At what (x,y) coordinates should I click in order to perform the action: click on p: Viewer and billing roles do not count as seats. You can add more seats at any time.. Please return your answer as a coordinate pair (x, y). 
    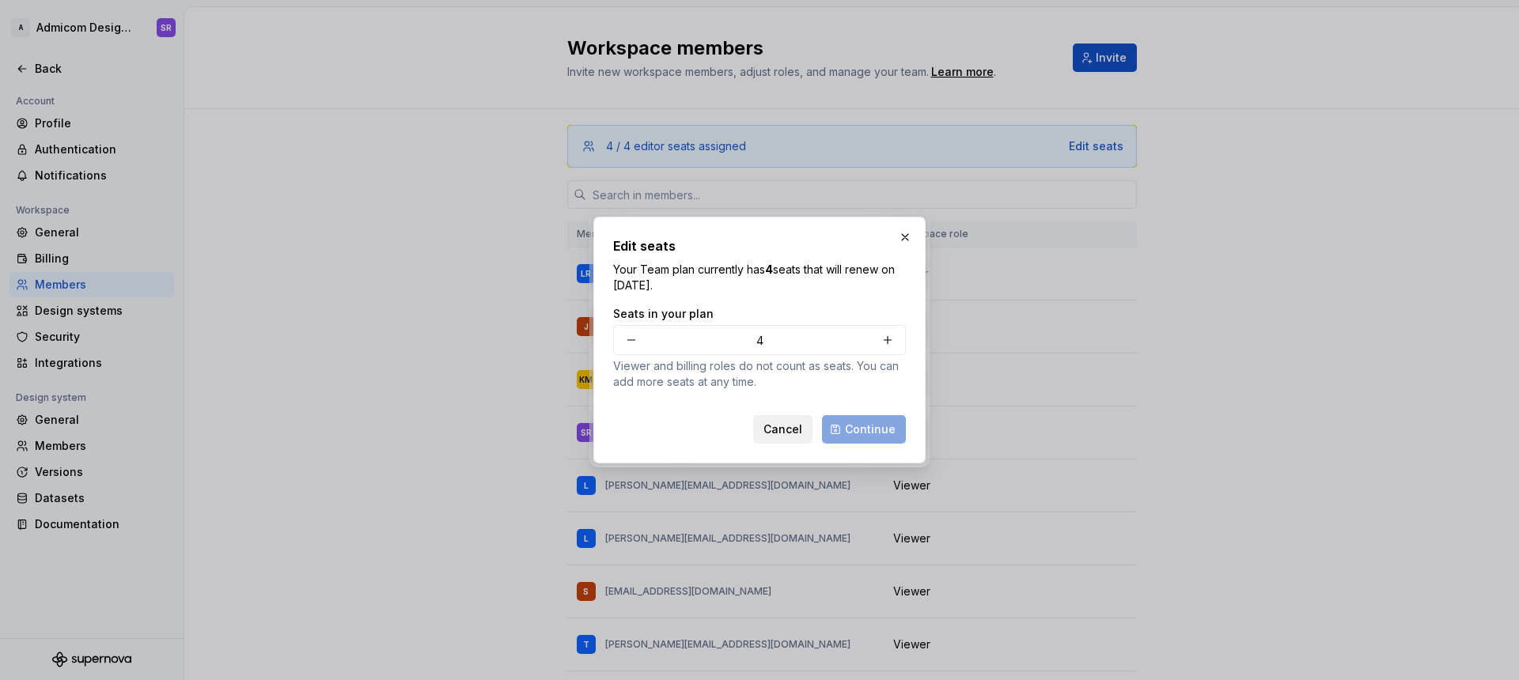
    Looking at the image, I should click on (759, 374).